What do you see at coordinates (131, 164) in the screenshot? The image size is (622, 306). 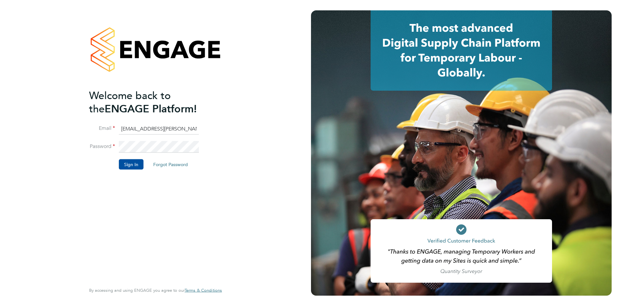 I see `button: Sign In` at bounding box center [131, 164].